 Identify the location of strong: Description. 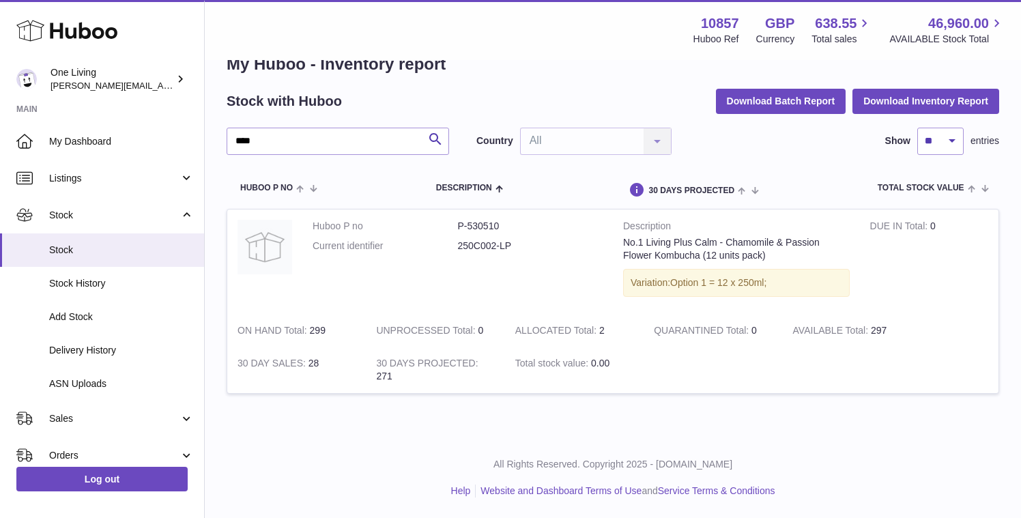
(736, 228).